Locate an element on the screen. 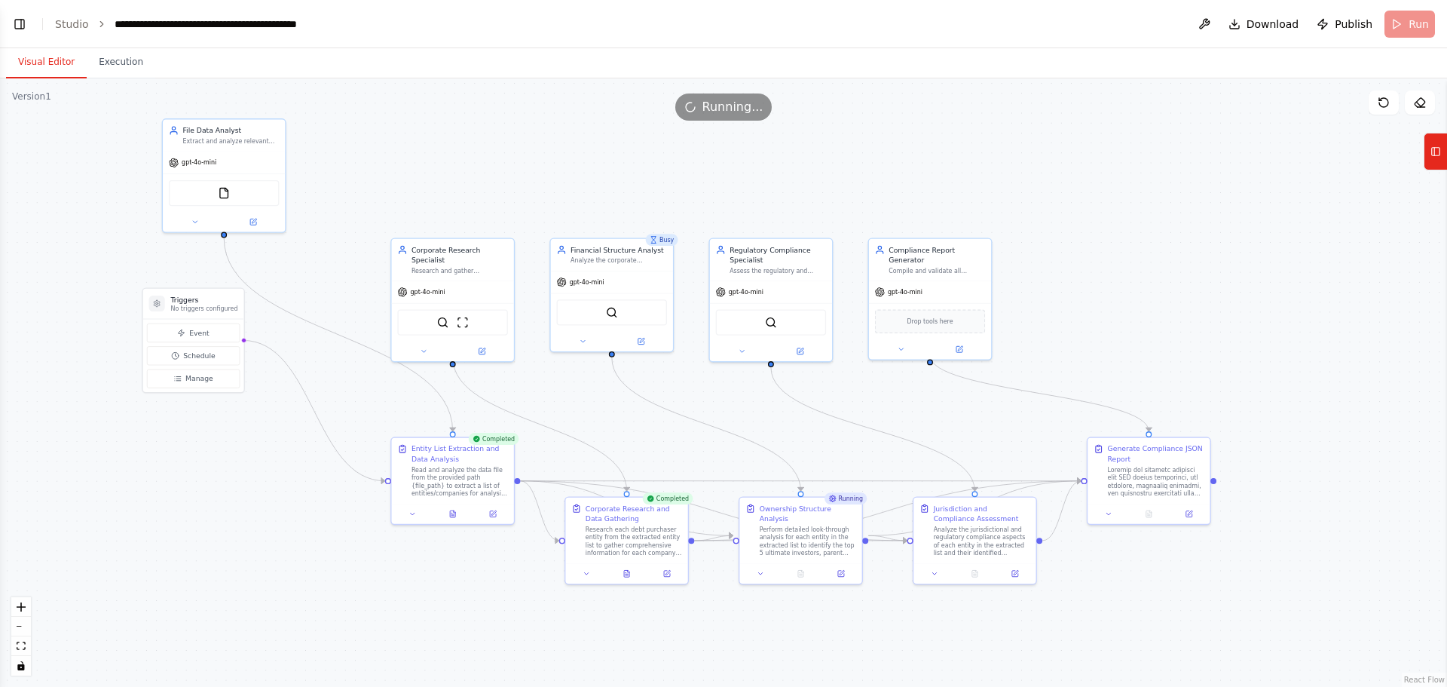 This screenshot has height=687, width=1447. div: RunningOwnership Structure AnalysisPerform detailed look-through analysis for each entity in the ... is located at coordinates (801, 541).